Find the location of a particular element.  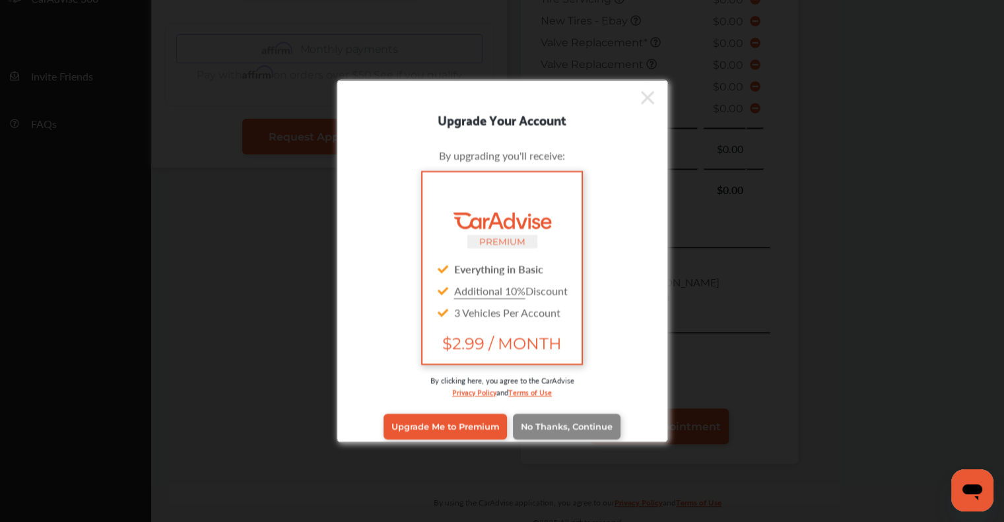

strong: Everything in Basic is located at coordinates (498, 268).